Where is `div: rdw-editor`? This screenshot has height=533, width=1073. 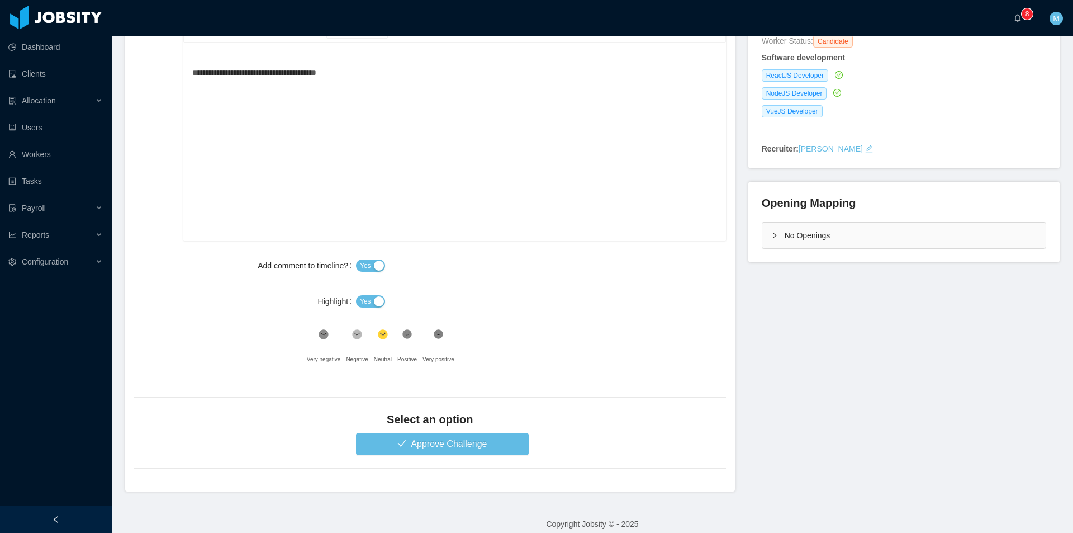 div: rdw-editor is located at coordinates (454, 159).